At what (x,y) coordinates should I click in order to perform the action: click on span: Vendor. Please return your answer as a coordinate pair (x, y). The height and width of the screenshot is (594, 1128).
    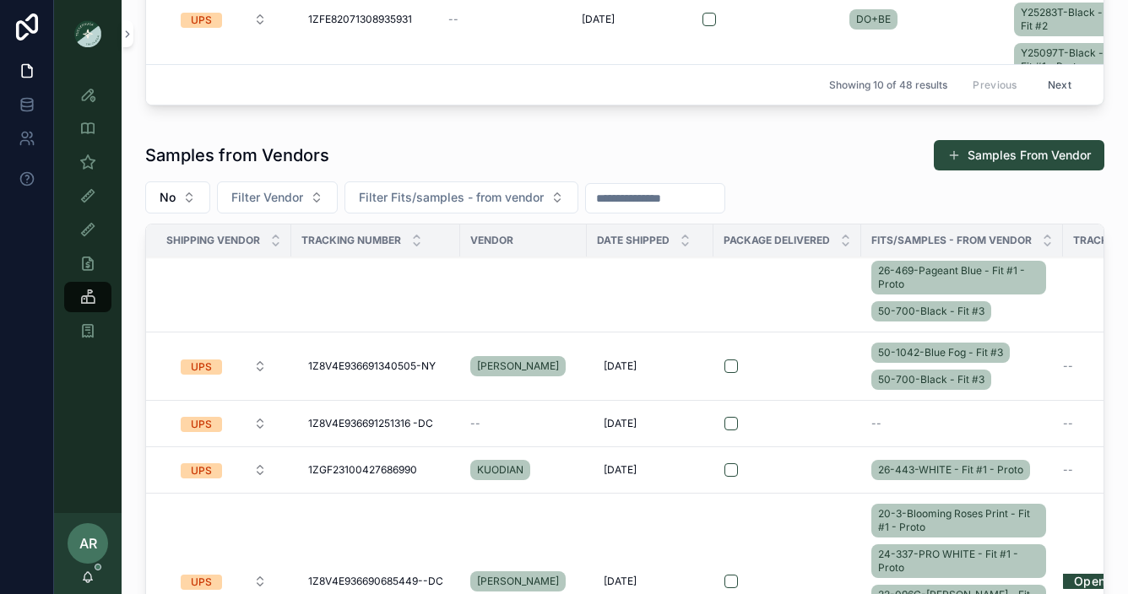
    Looking at the image, I should click on (491, 241).